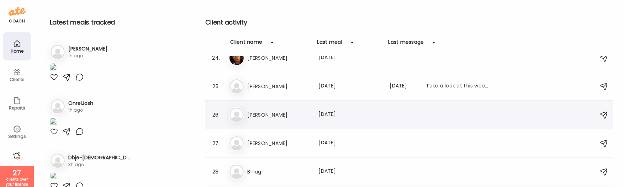 The width and height of the screenshot is (624, 187). Describe the element at coordinates (406, 44) in the screenshot. I see `div: Last message` at that location.